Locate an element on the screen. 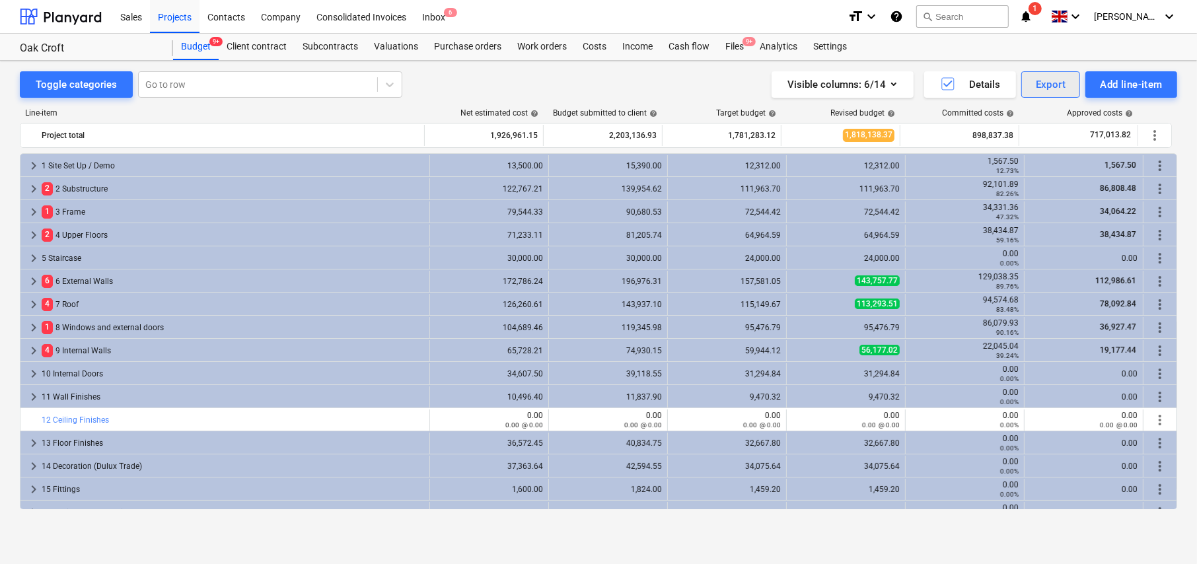 This screenshot has width=1197, height=564. div: 64,964.59 is located at coordinates (845, 235).